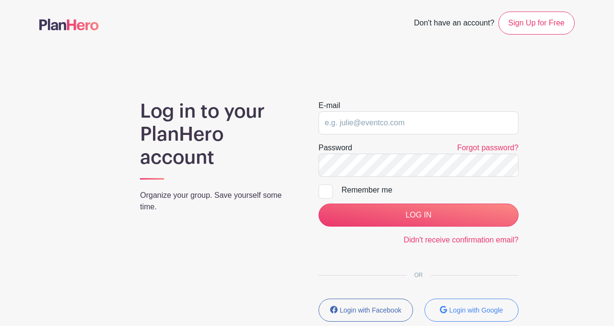 The height and width of the screenshot is (326, 614). Describe the element at coordinates (365, 310) in the screenshot. I see `button: Login with Facebook` at that location.